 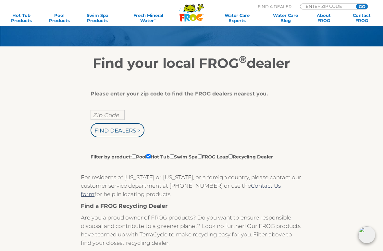 I want to click on a: PoolProducts, so click(x=59, y=18).